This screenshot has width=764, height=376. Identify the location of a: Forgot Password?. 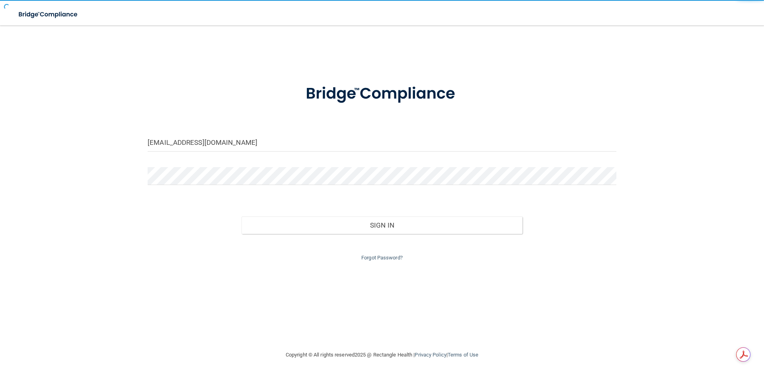
(382, 258).